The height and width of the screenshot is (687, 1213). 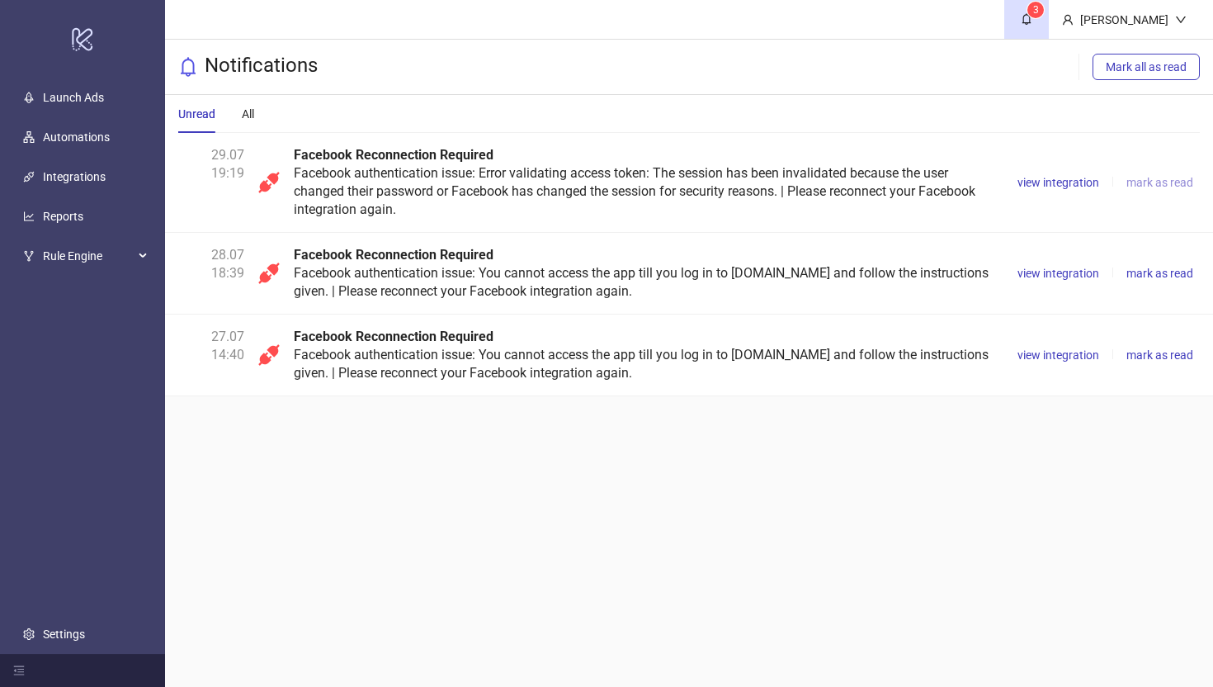 What do you see at coordinates (88, 256) in the screenshot?
I see `span: Rule Engine` at bounding box center [88, 256].